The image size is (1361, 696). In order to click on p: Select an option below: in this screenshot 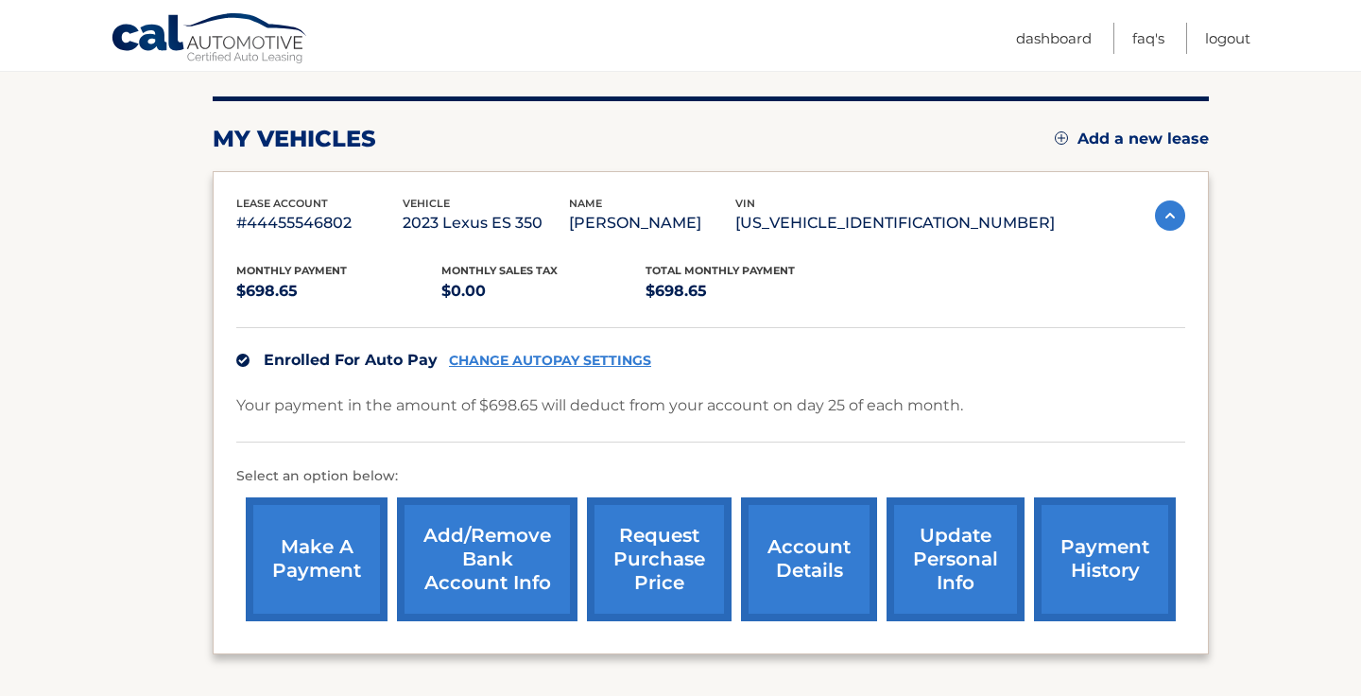, I will do `click(711, 476)`.